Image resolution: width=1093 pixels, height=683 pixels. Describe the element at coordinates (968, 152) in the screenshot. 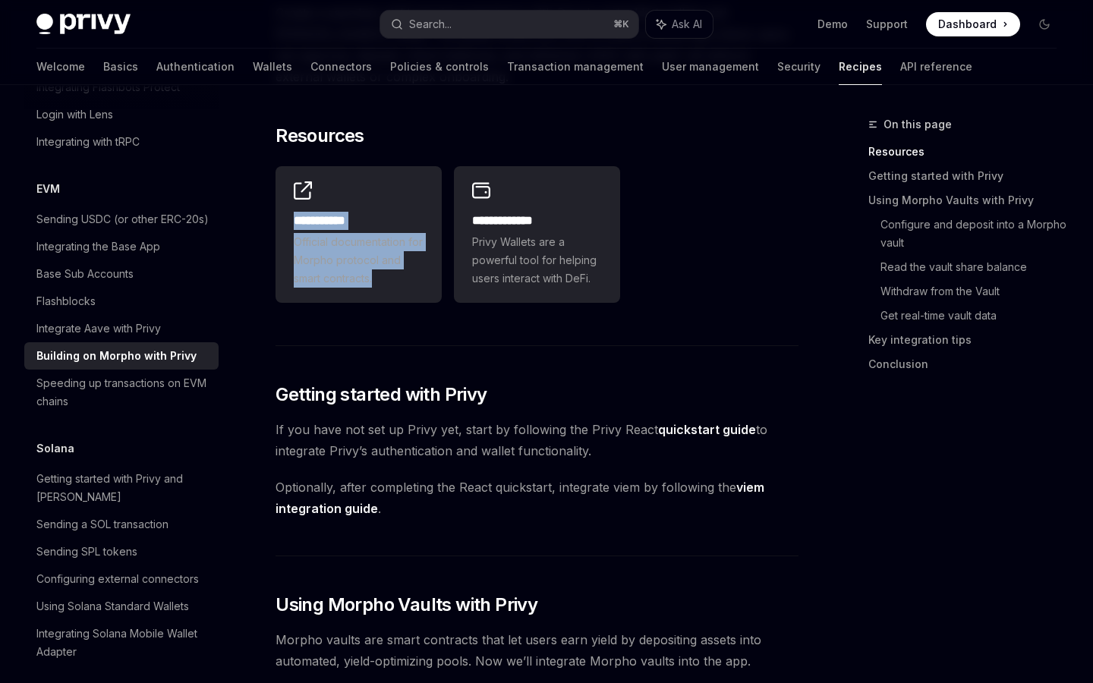

I see `a: Resources` at that location.